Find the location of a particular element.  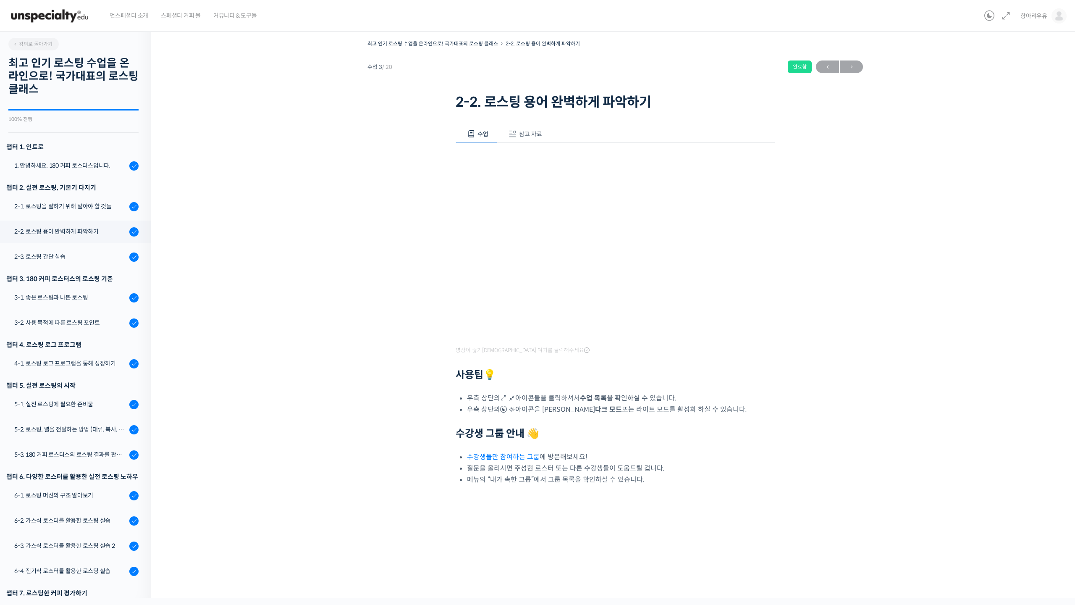

div: 챕터 3. 180 커피 로스터스의 로스팅 기준 is located at coordinates (72, 279).